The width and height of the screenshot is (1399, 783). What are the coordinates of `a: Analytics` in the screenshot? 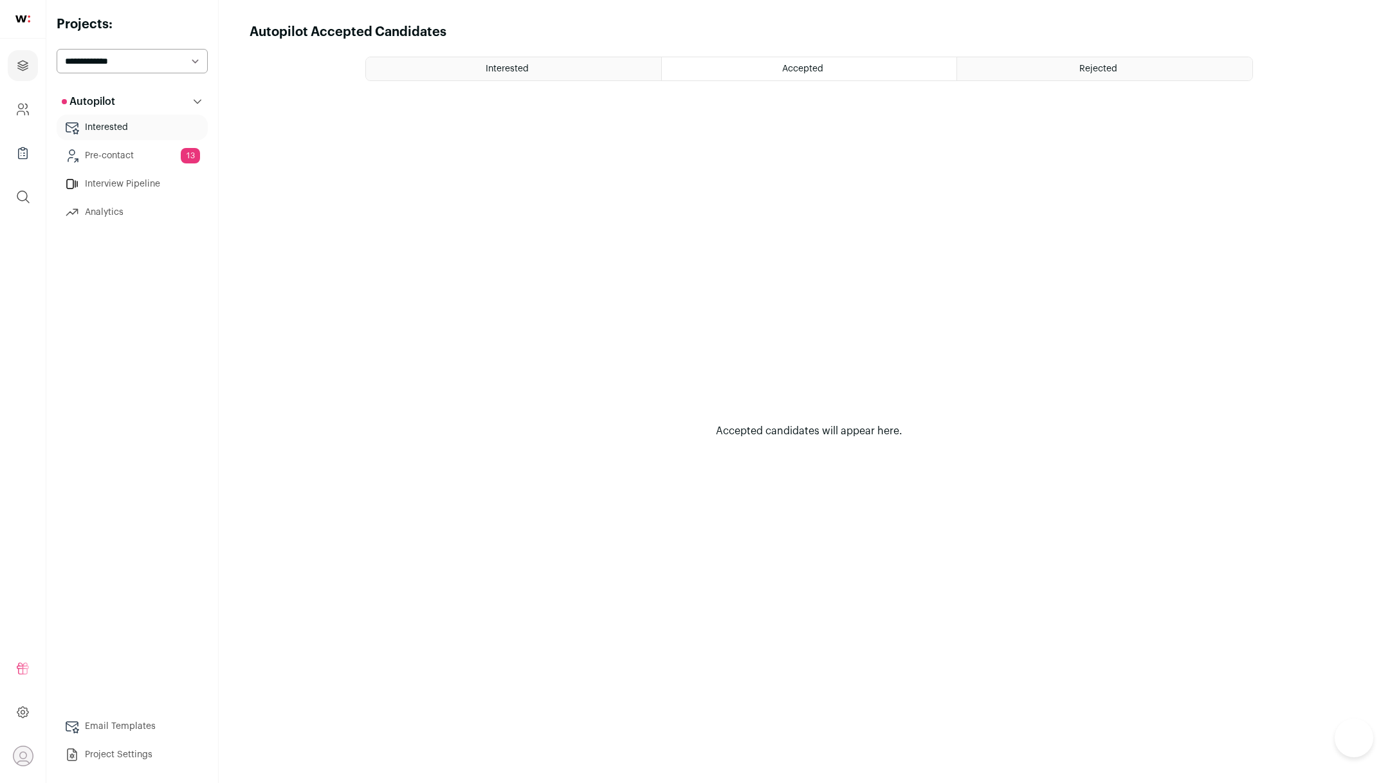 It's located at (132, 212).